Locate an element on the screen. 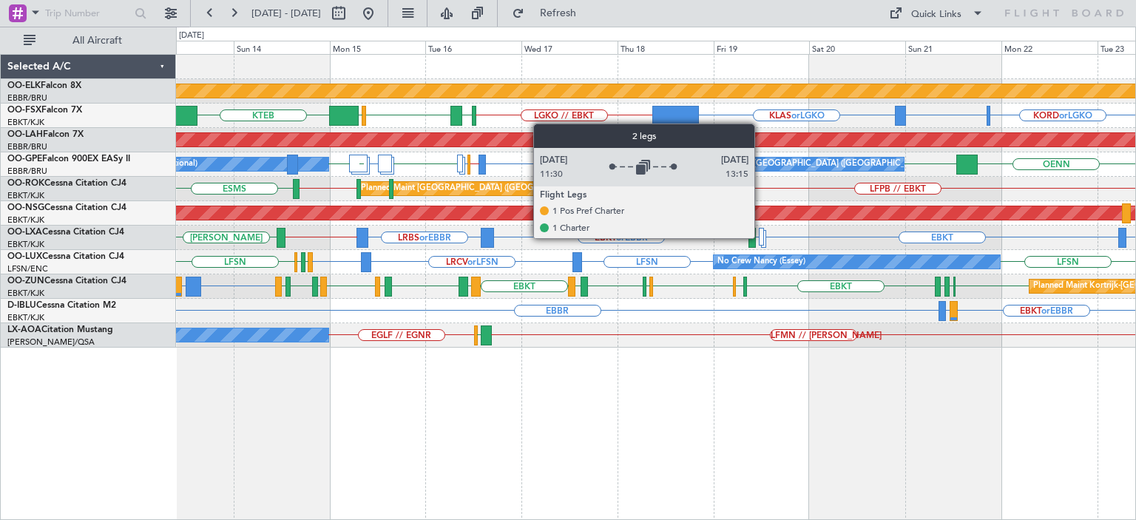 This screenshot has height=520, width=1136. div: Fri 19 is located at coordinates (761, 47).